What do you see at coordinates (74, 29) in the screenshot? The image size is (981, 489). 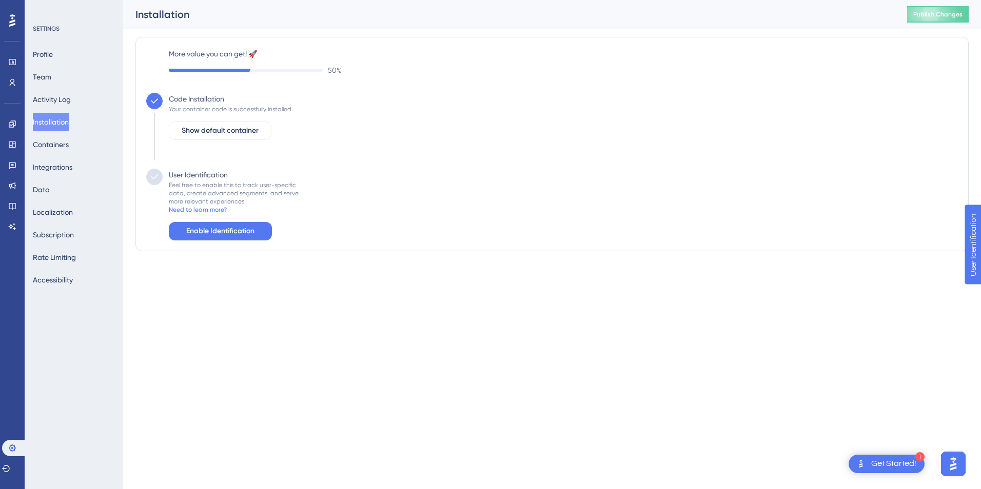 I see `div: SETTINGS` at bounding box center [74, 29].